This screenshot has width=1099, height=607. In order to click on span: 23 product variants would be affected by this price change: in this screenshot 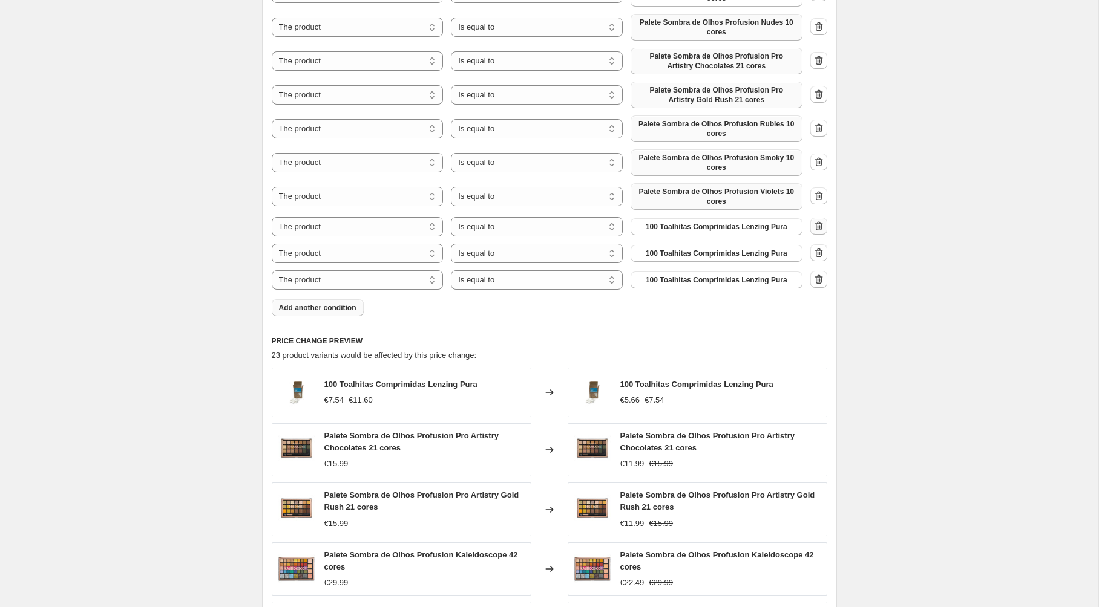, I will do `click(374, 355)`.